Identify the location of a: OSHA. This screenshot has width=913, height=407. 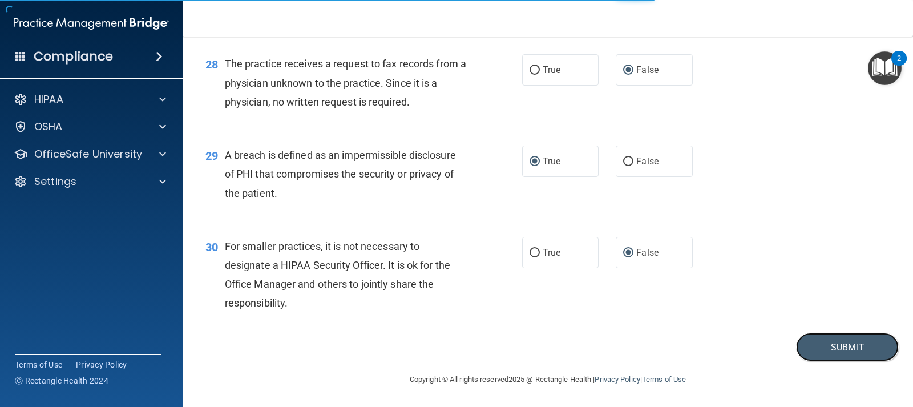
(90, 127).